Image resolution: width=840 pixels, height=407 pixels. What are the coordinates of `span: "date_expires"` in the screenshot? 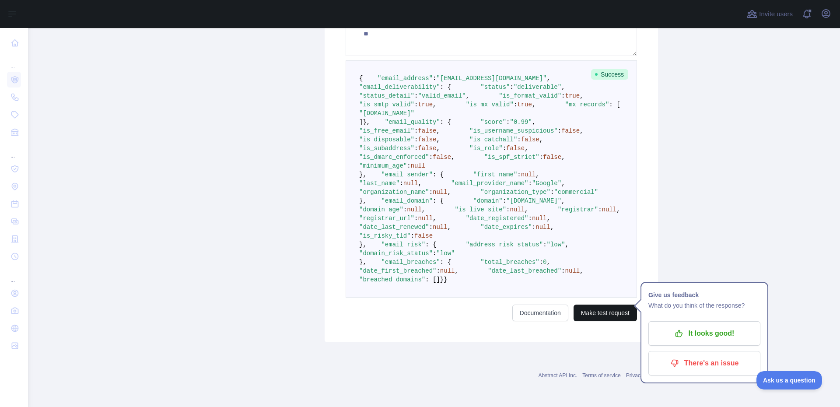 It's located at (506, 227).